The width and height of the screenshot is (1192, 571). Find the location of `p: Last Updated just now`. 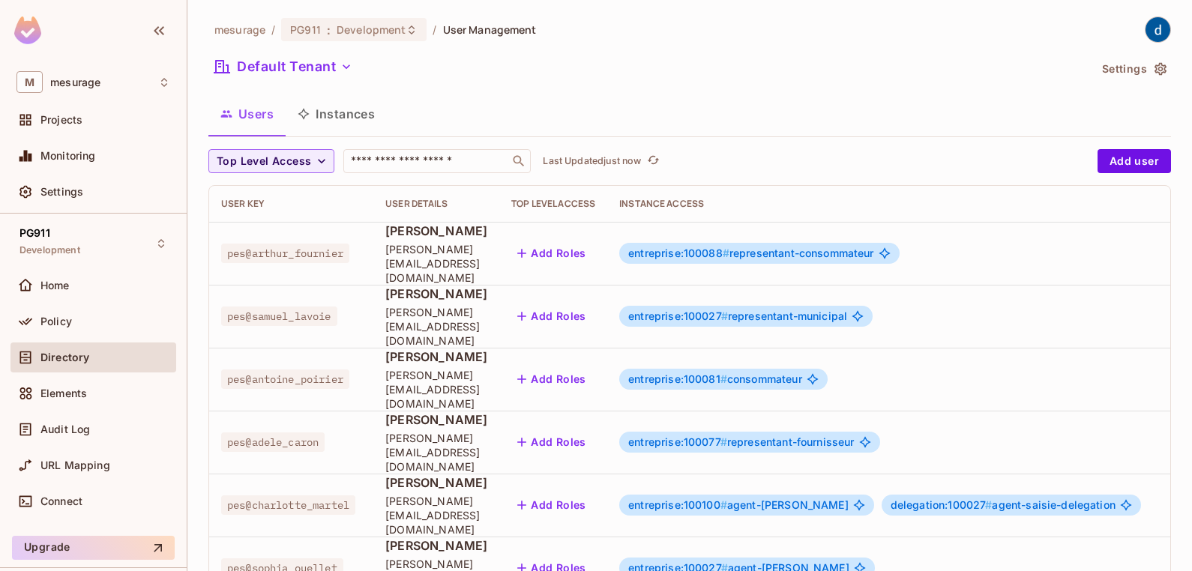

p: Last Updated just now is located at coordinates (592, 161).